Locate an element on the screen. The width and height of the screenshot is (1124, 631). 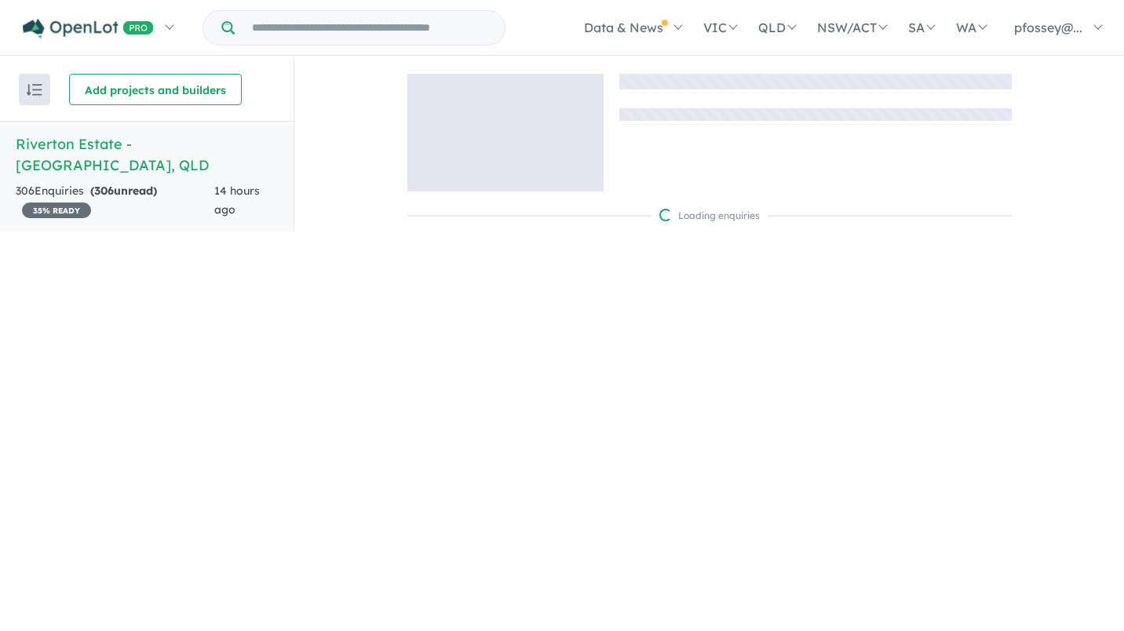
span: 306 is located at coordinates (104, 191).